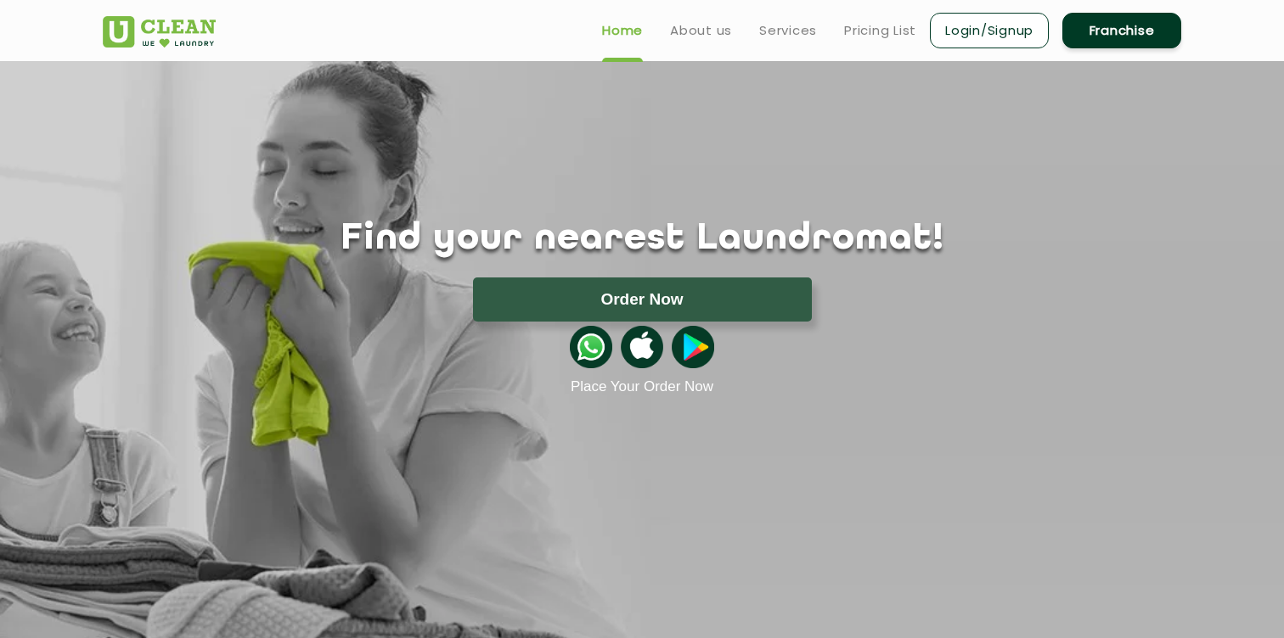 This screenshot has width=1284, height=638. What do you see at coordinates (642, 347) in the screenshot?
I see `img: apple-icon.png` at bounding box center [642, 347].